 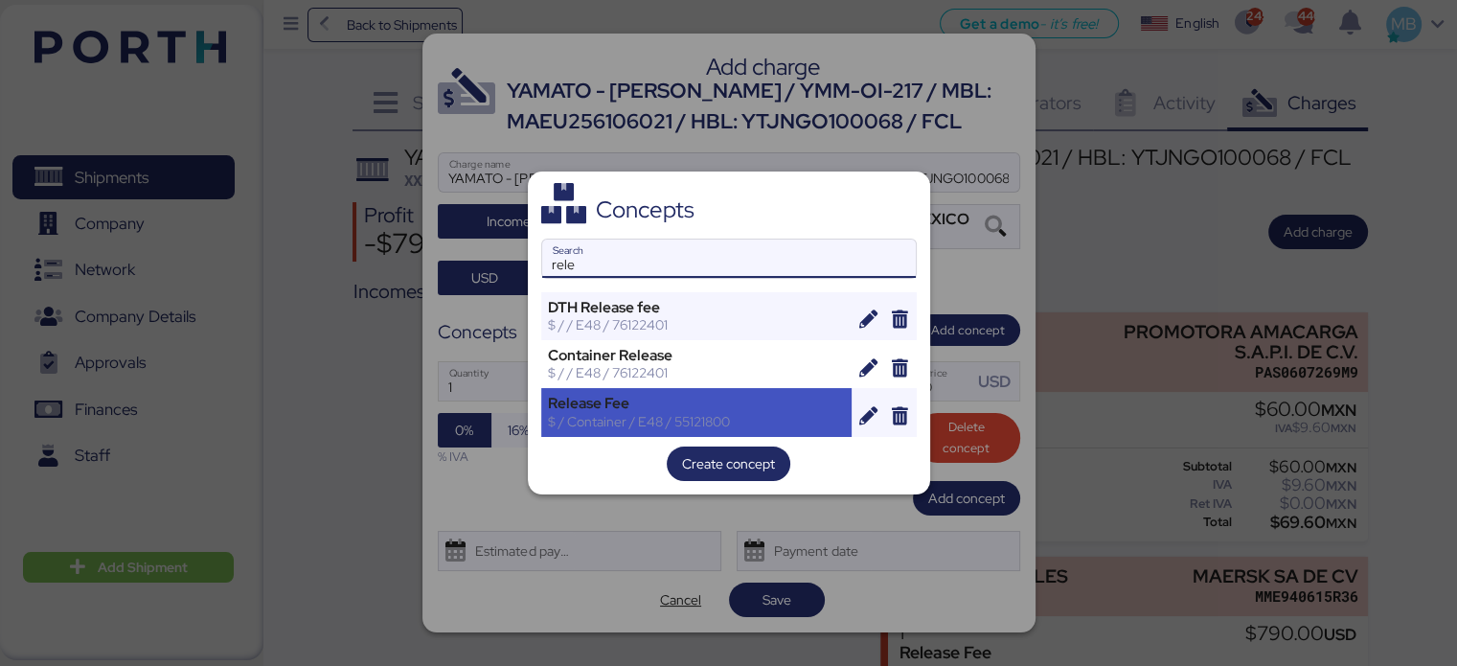 I want to click on div: Container Release, so click(x=696, y=355).